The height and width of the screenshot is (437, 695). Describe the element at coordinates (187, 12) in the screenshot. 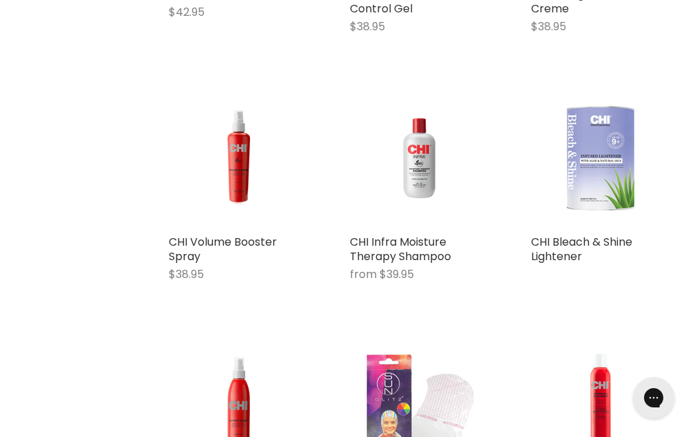

I see `span: $42.95` at that location.